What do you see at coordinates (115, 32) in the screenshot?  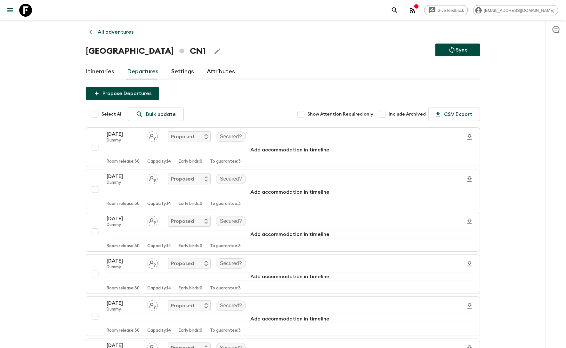 I see `p: All adventures` at bounding box center [115, 32].